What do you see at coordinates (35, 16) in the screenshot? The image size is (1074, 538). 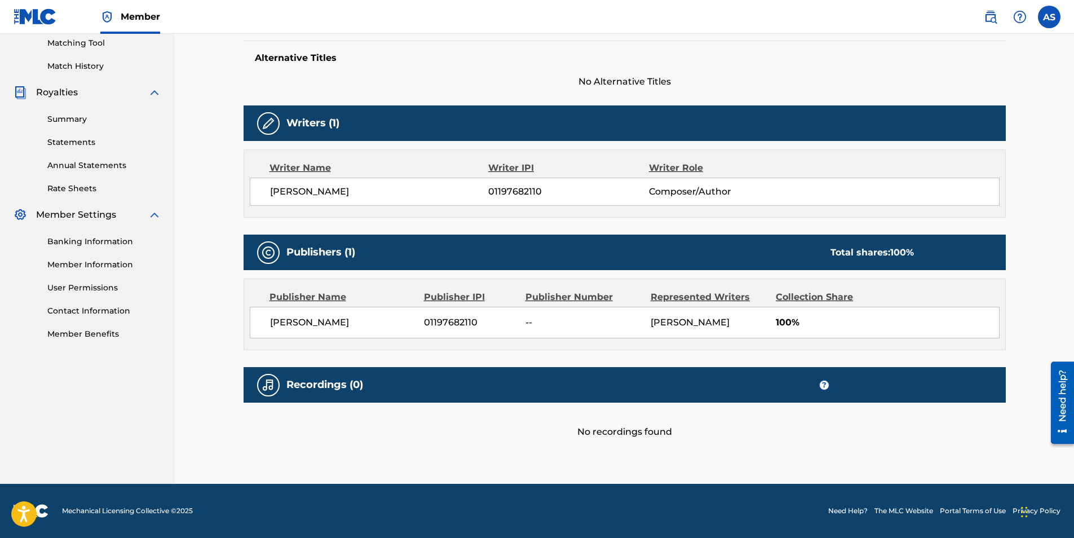 I see `img: MLC Logo` at bounding box center [35, 16].